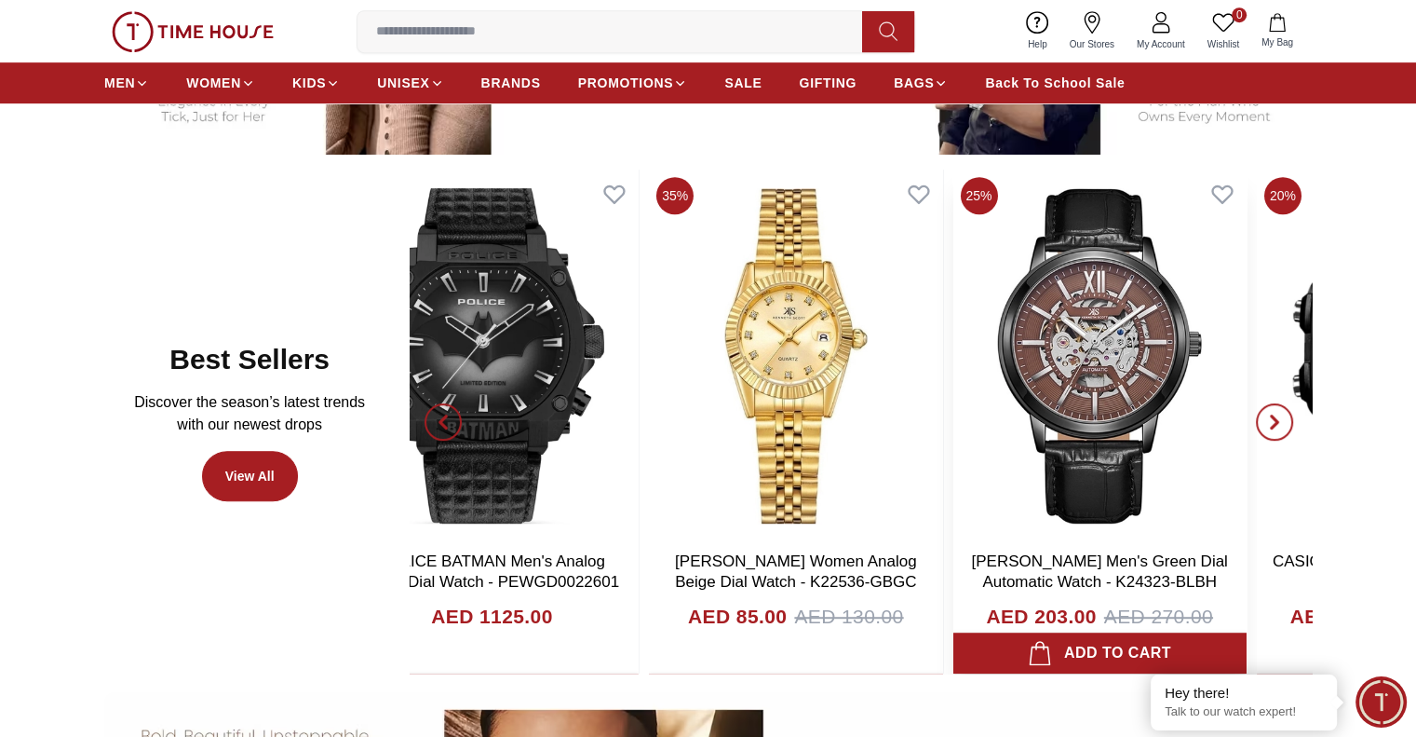 The image size is (1416, 737). Describe the element at coordinates (410, 83) in the screenshot. I see `a: UNISEX` at that location.